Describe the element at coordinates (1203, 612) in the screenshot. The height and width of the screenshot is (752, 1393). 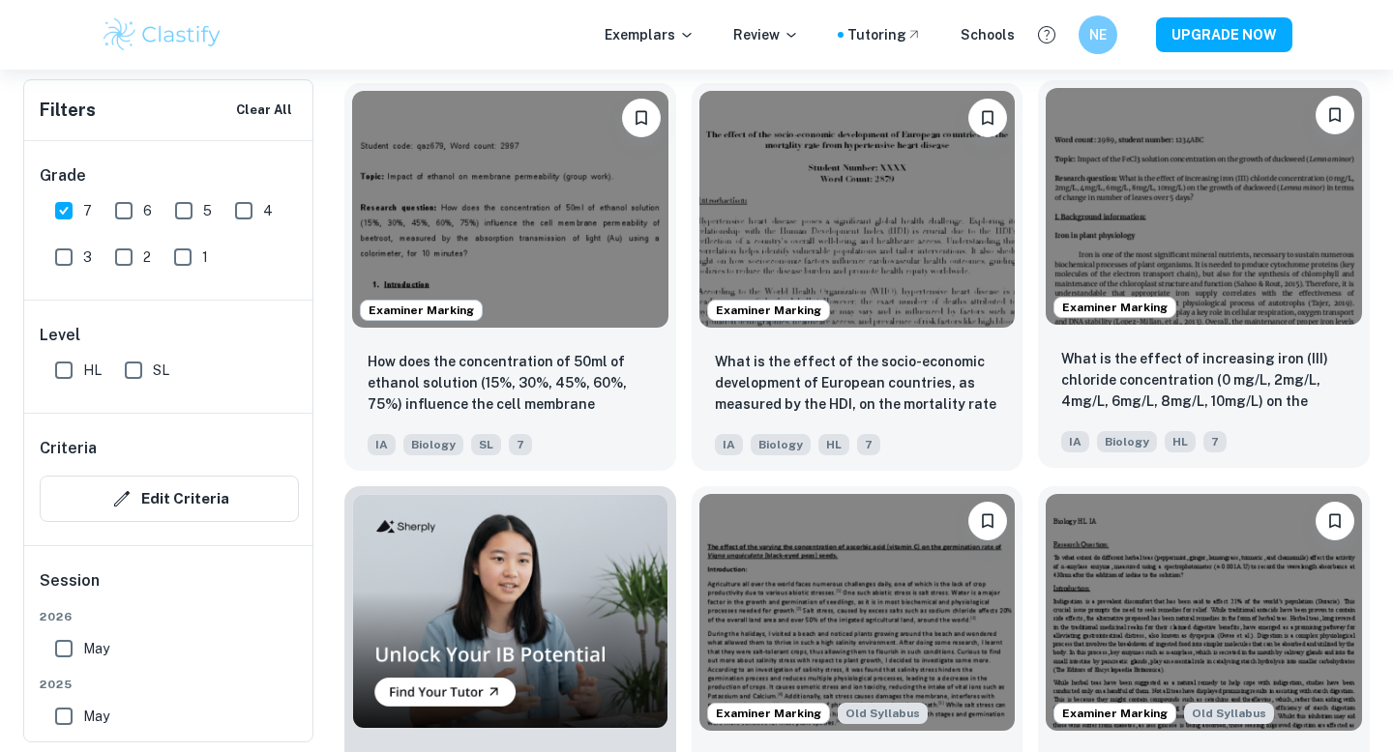
I see `img: Biology IA example thumbnail: To what extent do different herbal teas` at that location.